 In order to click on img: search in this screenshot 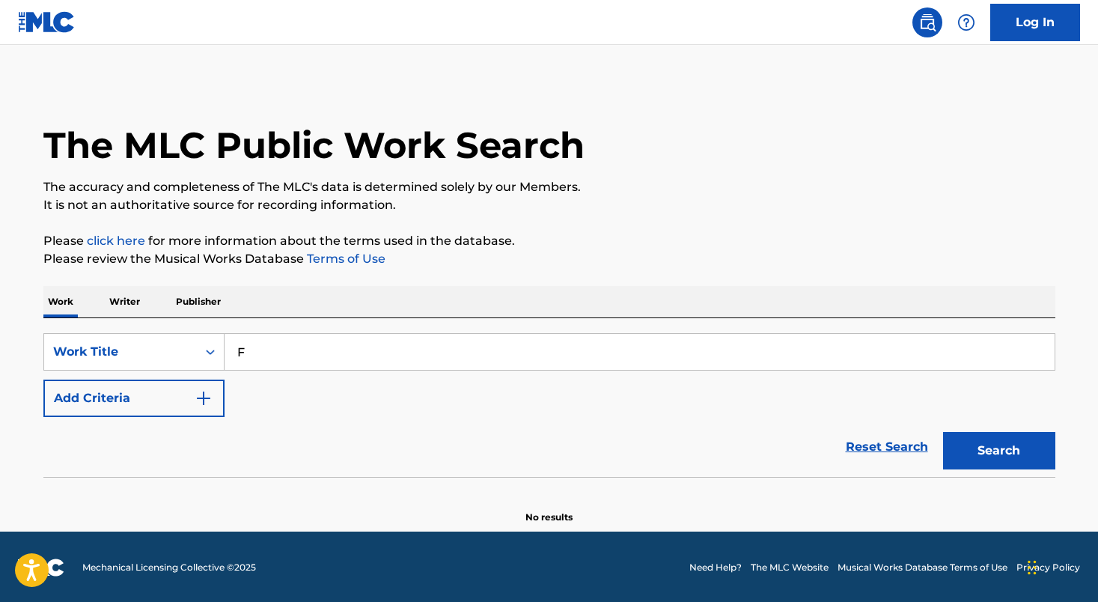, I will do `click(927, 22)`.